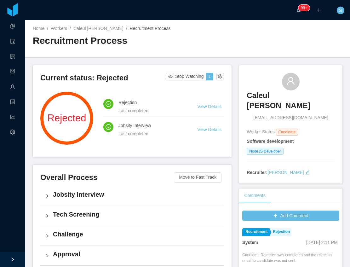  What do you see at coordinates (132, 196) in the screenshot?
I see `div: icon: rightJobsity Interview` at bounding box center [132, 196].